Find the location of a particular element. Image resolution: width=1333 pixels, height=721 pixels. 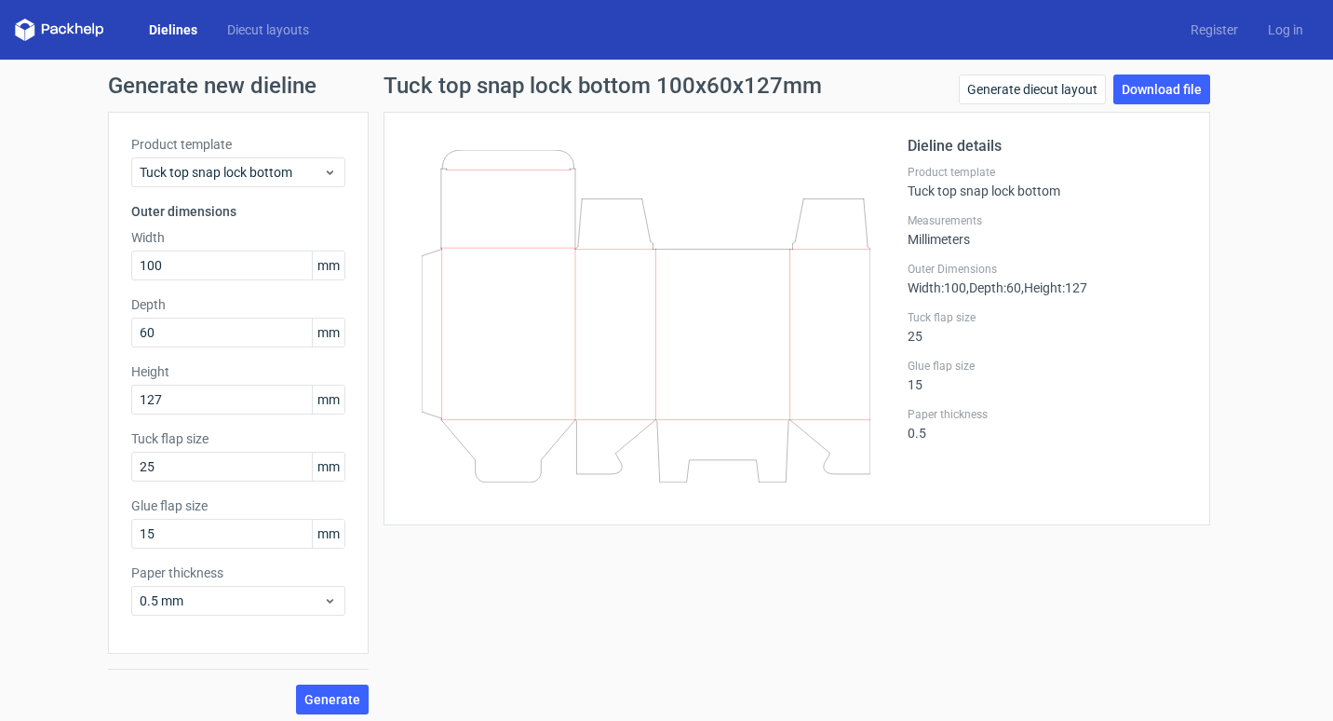

label: Depth is located at coordinates (238, 304).